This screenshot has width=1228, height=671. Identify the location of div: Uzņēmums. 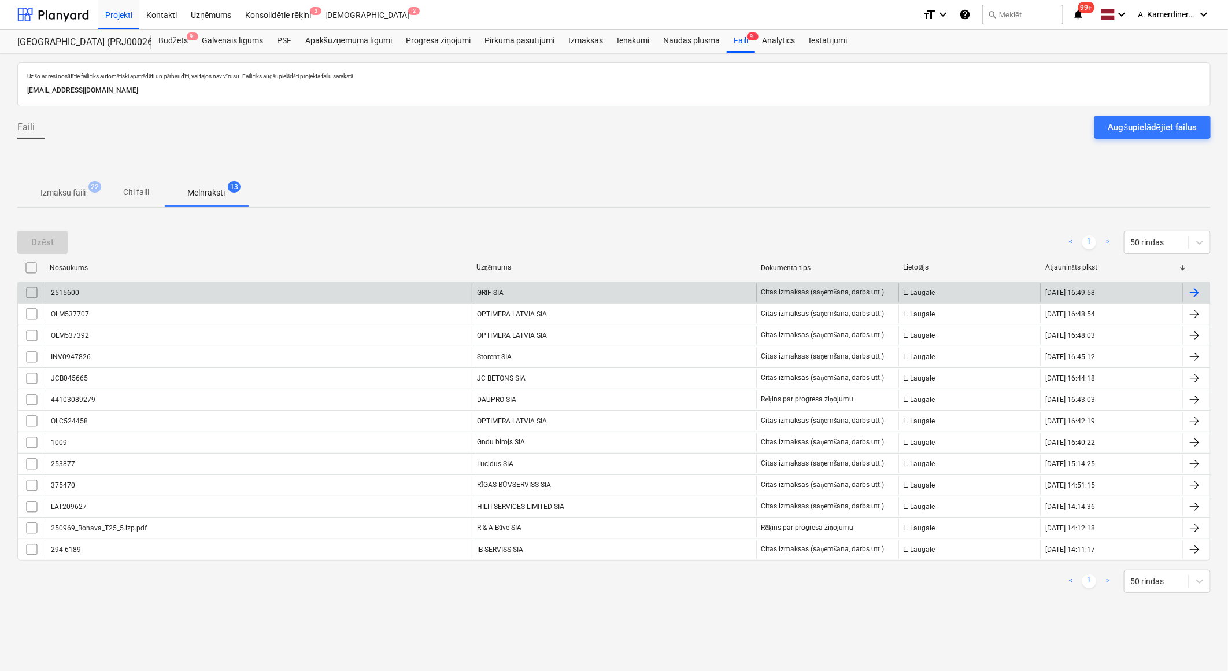
(614, 267).